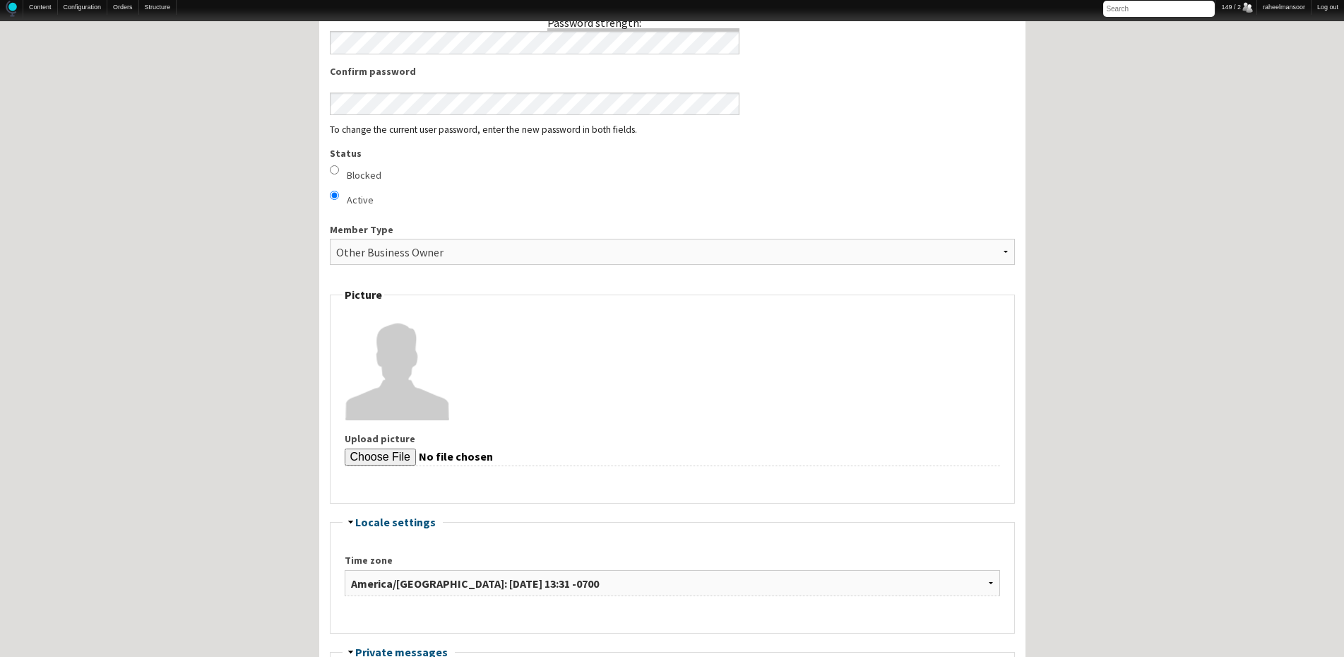  I want to click on label: Confirm password, so click(535, 71).